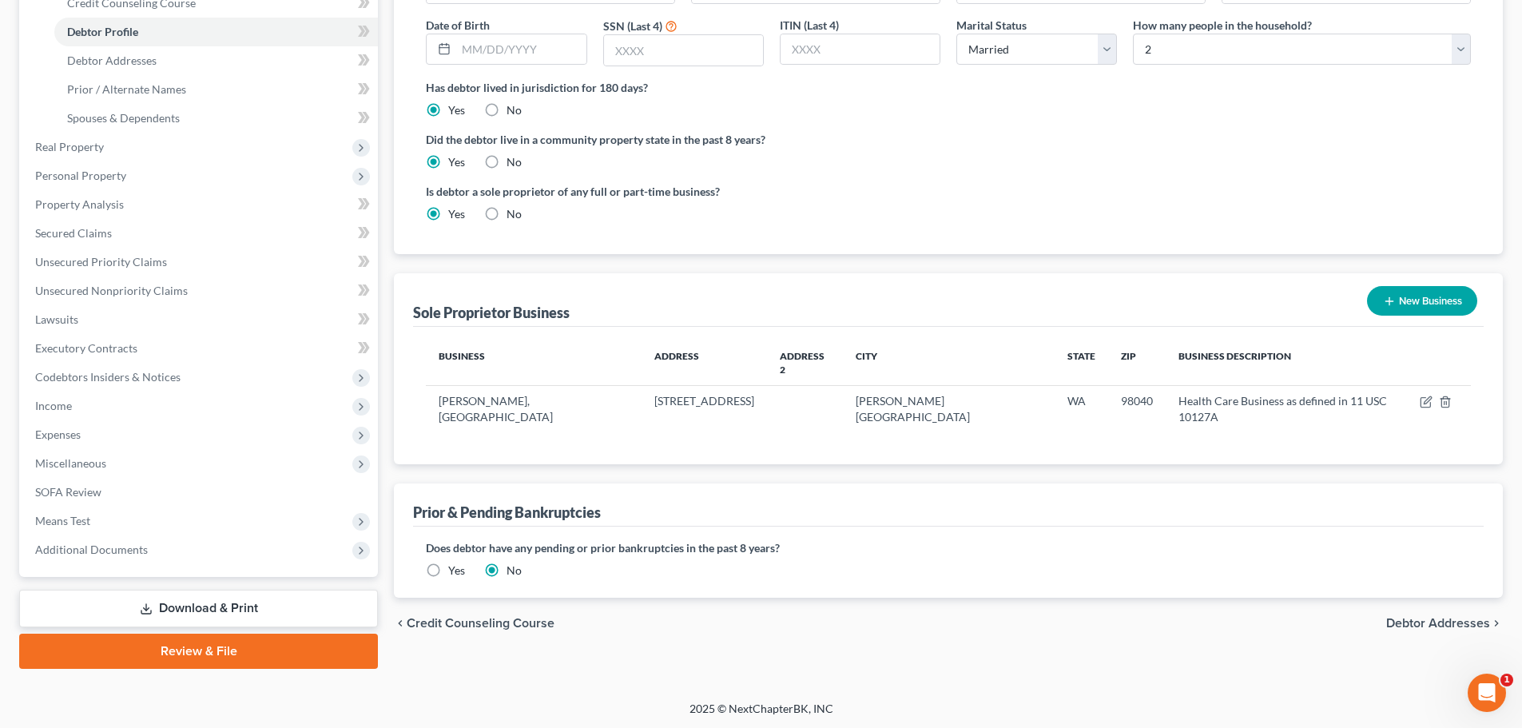 The height and width of the screenshot is (728, 1522). I want to click on span: Real Property, so click(70, 146).